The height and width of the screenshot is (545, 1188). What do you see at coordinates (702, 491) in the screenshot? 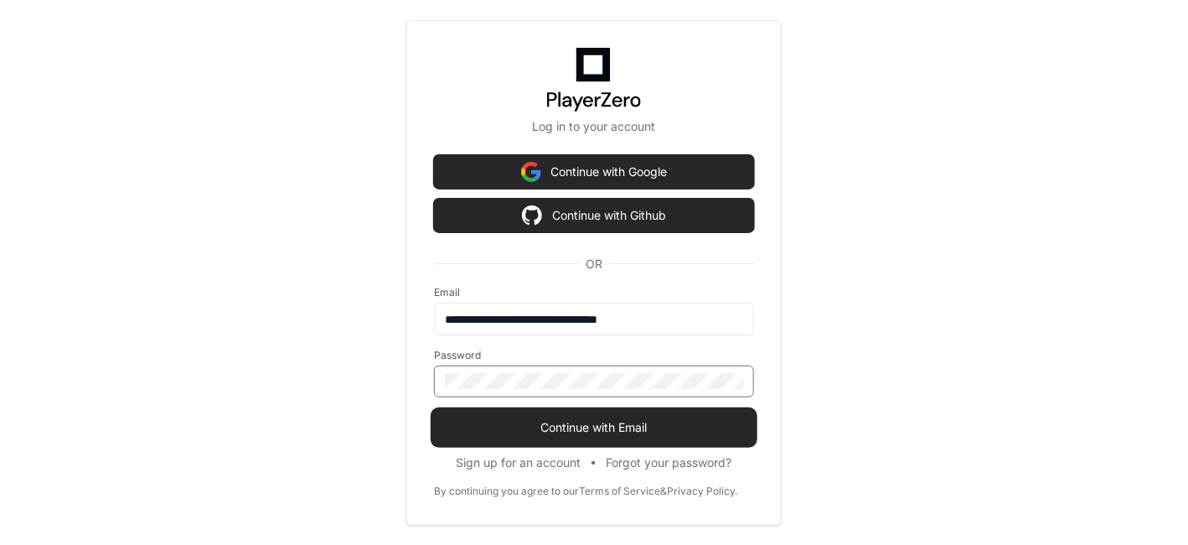
I see `a: Privacy Policy.` at bounding box center [702, 491].